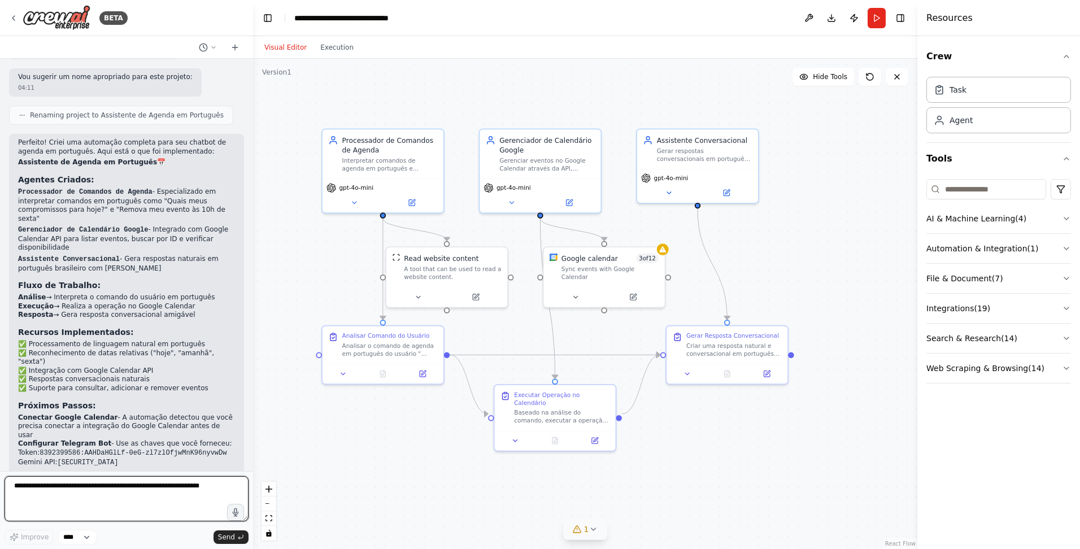 The width and height of the screenshot is (1080, 549). Describe the element at coordinates (561, 417) in the screenshot. I see `div: Baseado na análise do comando, executar a operação solicitada no Google Calendar para {user_id}: ...` at that location.